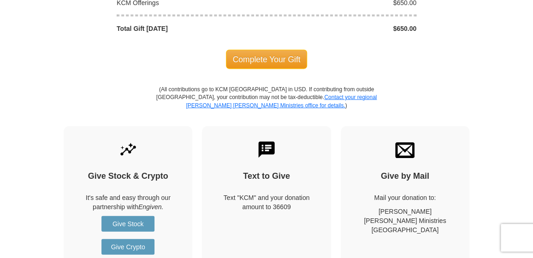 This screenshot has width=533, height=258. I want to click on img: envelope.svg, so click(405, 150).